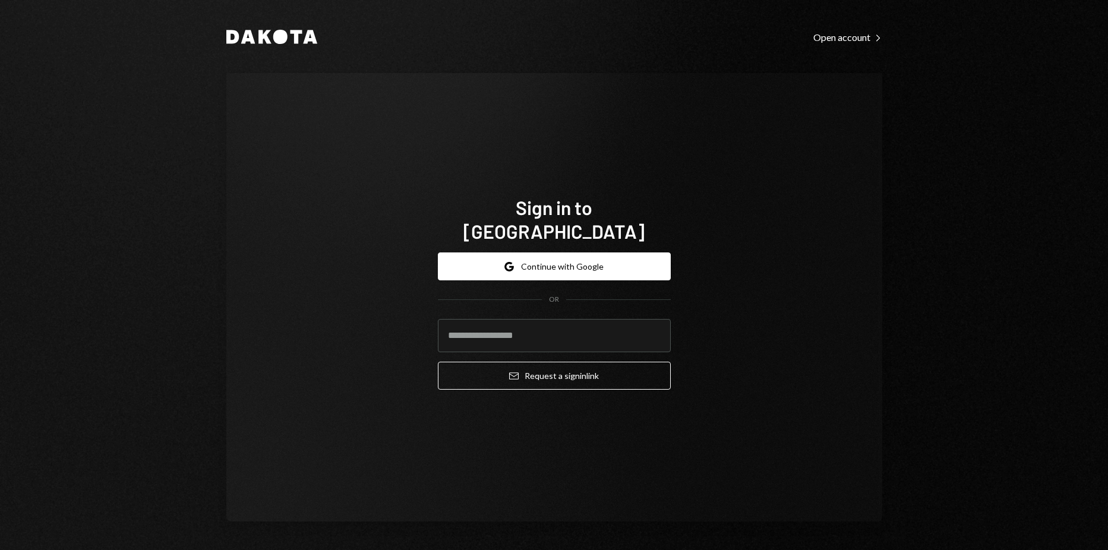 This screenshot has width=1108, height=550. What do you see at coordinates (848, 37) in the screenshot?
I see `a: Open account` at bounding box center [848, 37].